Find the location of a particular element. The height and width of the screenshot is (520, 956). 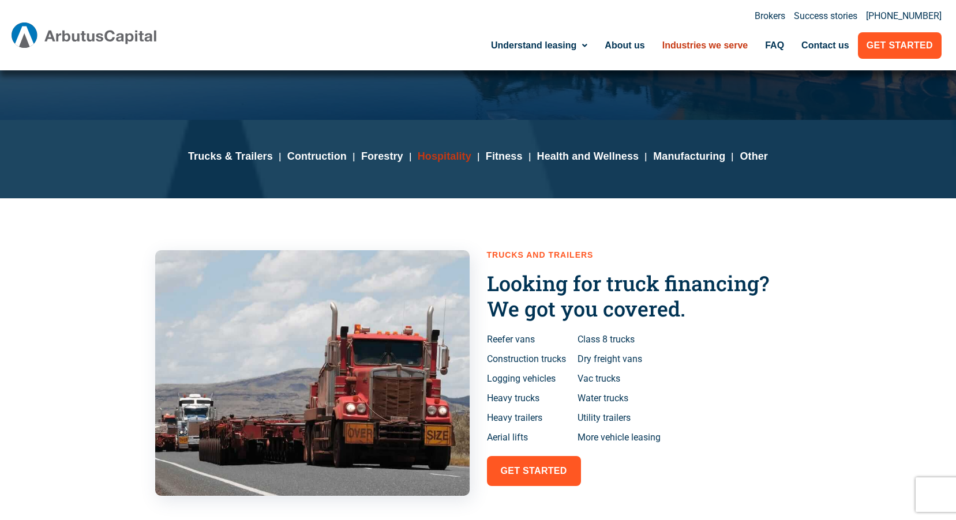

span: Reefer vans is located at coordinates (511, 340).